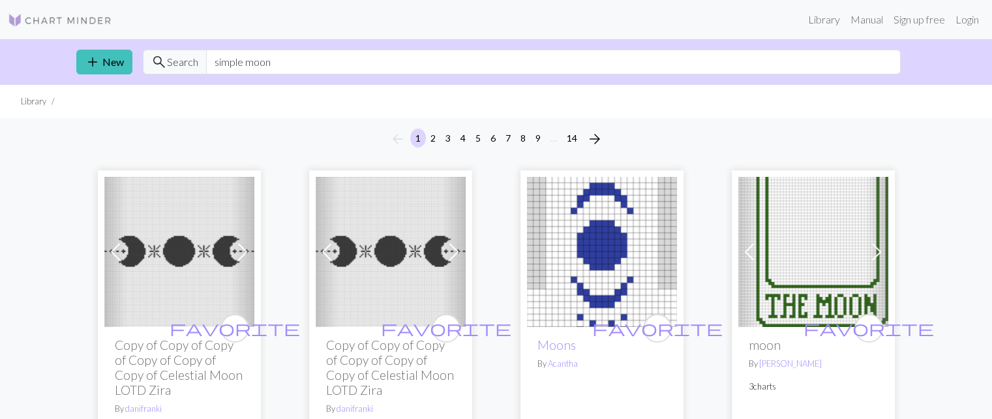  Describe the element at coordinates (867, 20) in the screenshot. I see `a: Manual` at that location.